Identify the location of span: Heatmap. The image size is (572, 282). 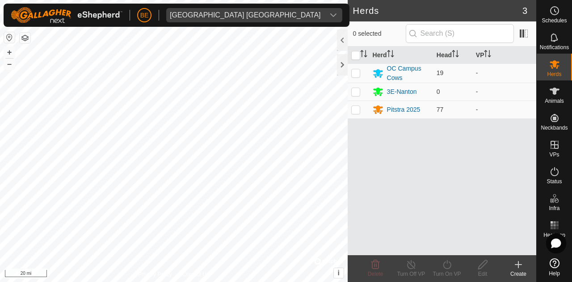
(554, 235).